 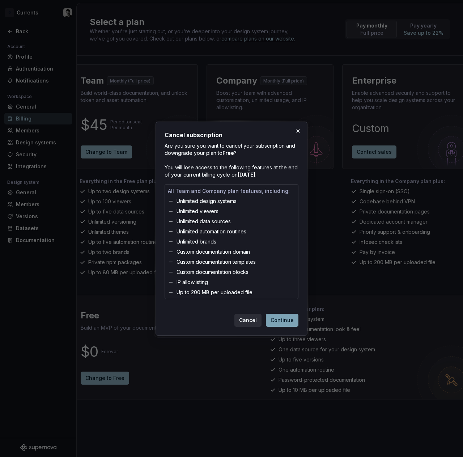 What do you see at coordinates (282, 320) in the screenshot?
I see `span: Continue` at bounding box center [282, 320].